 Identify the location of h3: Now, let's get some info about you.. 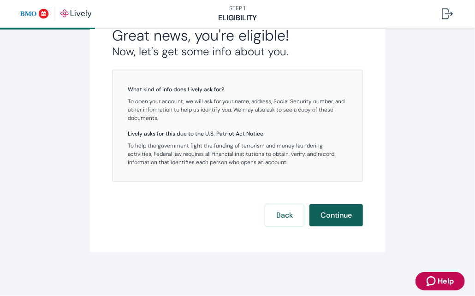
(238, 52).